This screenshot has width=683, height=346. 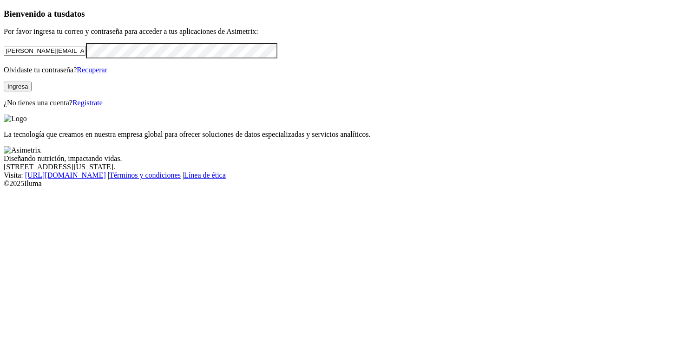 What do you see at coordinates (75, 13) in the screenshot?
I see `span: datos` at bounding box center [75, 13].